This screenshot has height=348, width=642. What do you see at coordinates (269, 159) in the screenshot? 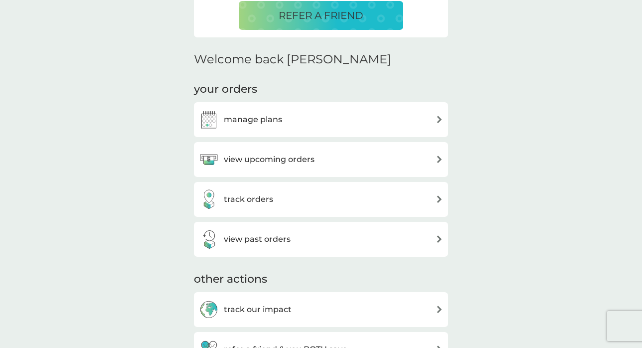
I see `h3: view upcoming orders` at bounding box center [269, 159].